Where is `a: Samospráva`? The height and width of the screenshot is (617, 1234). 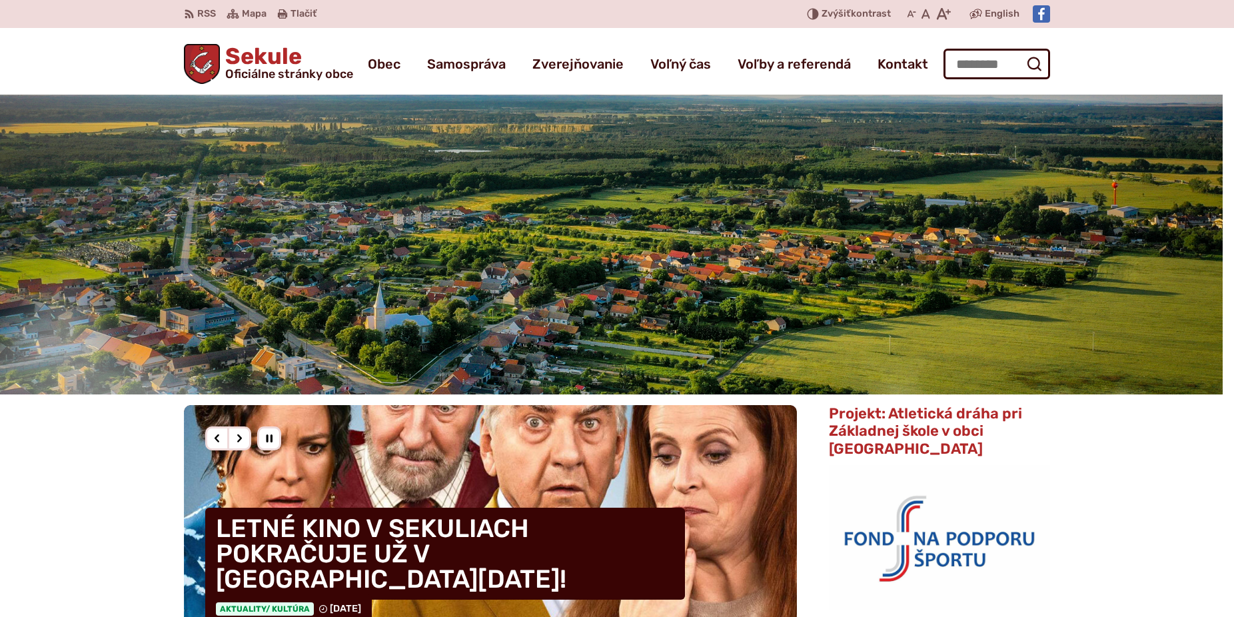
a: Samospráva is located at coordinates (467, 64).